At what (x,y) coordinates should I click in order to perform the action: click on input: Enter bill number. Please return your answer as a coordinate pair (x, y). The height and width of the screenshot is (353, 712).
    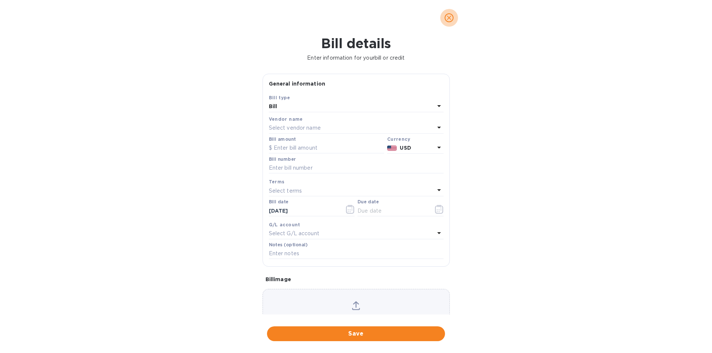
    Looking at the image, I should click on (356, 168).